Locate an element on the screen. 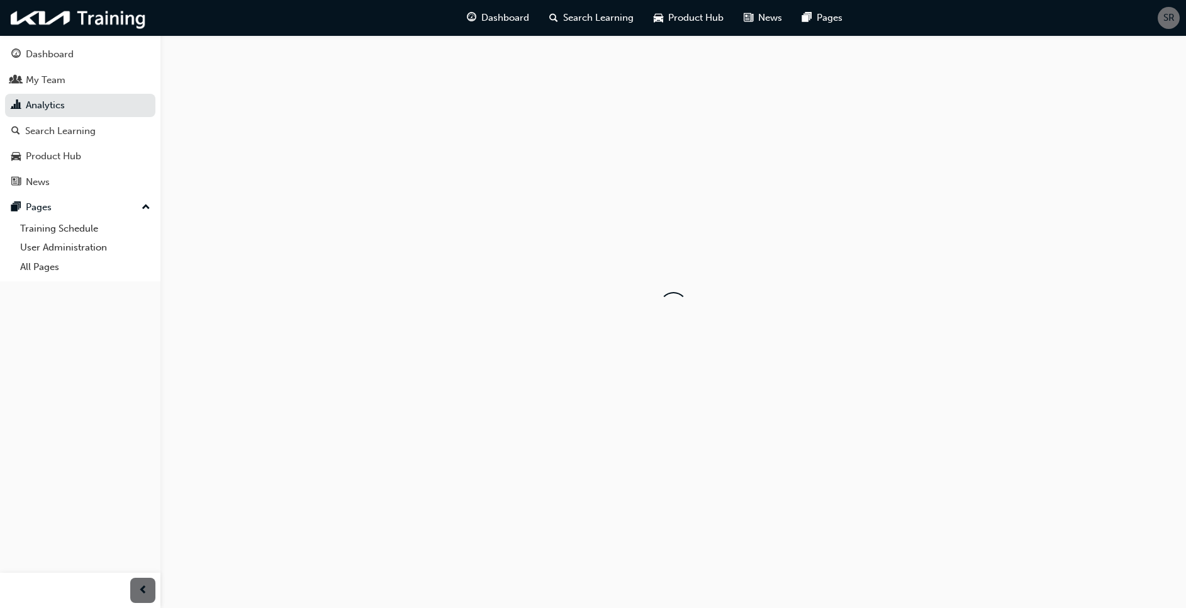 The height and width of the screenshot is (608, 1186). a: User Administration is located at coordinates (85, 247).